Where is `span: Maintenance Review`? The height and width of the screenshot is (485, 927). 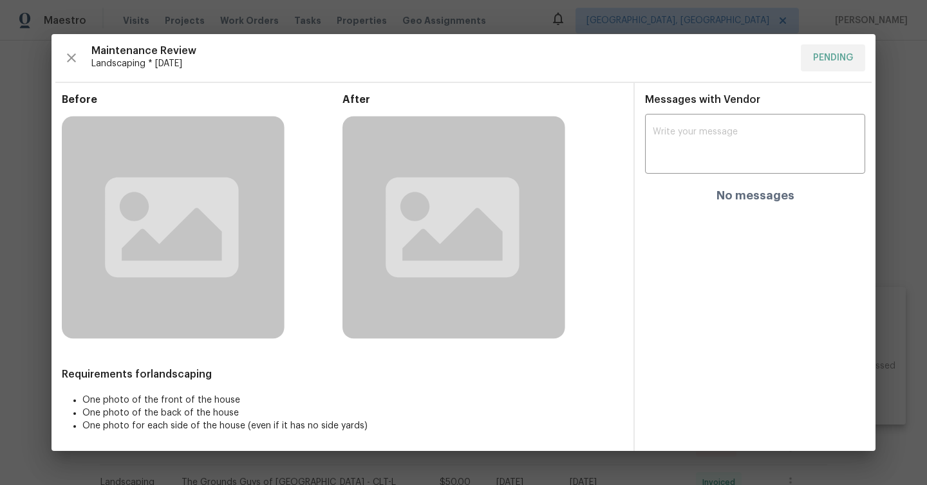
span: Maintenance Review is located at coordinates (441, 51).